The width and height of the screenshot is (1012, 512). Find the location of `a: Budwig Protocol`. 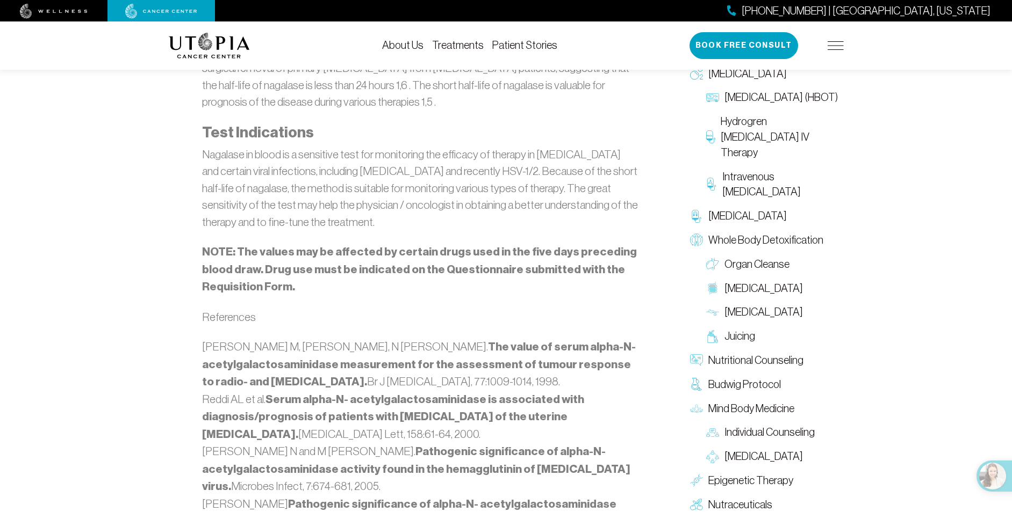

a: Budwig Protocol is located at coordinates (764, 385).